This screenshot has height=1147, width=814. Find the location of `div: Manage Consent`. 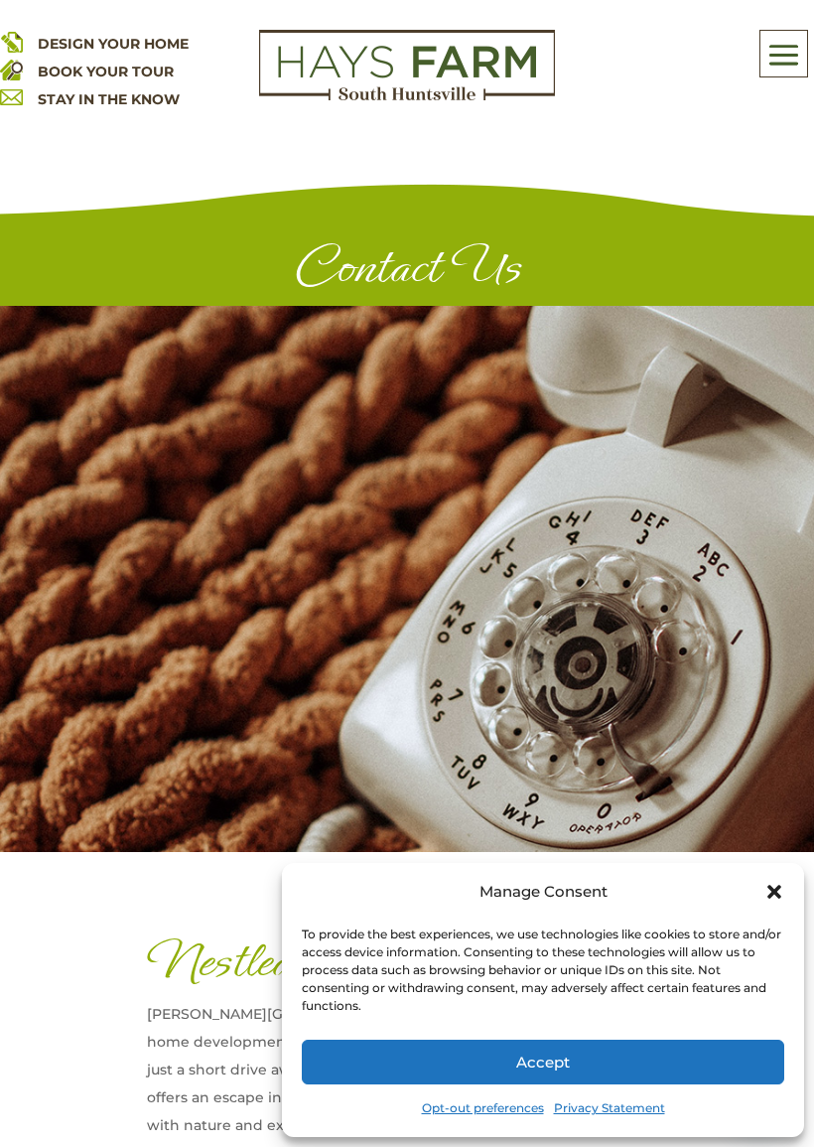

div: Manage Consent is located at coordinates (543, 892).